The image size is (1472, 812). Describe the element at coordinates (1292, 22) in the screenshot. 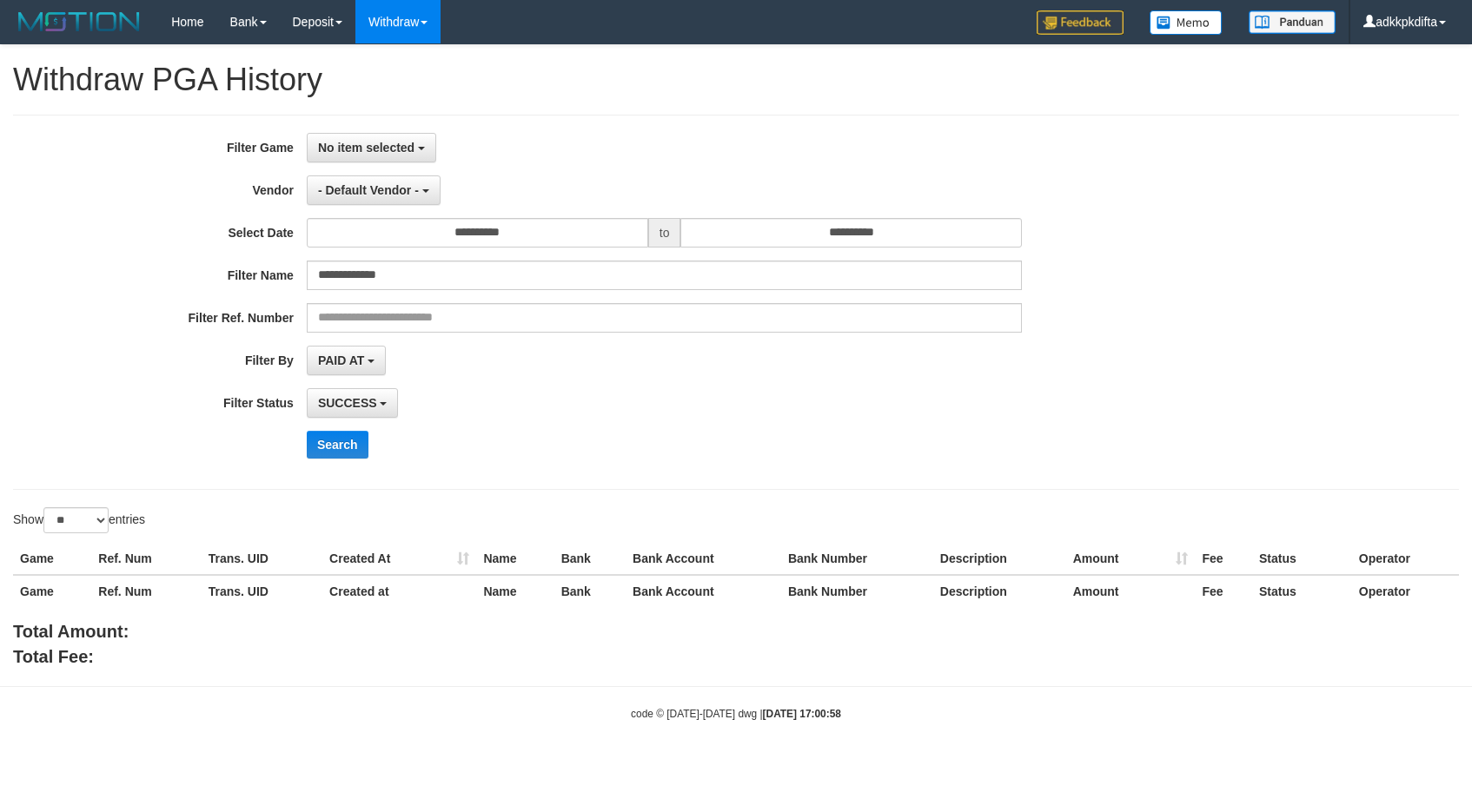

I see `img: panduan.png` at that location.